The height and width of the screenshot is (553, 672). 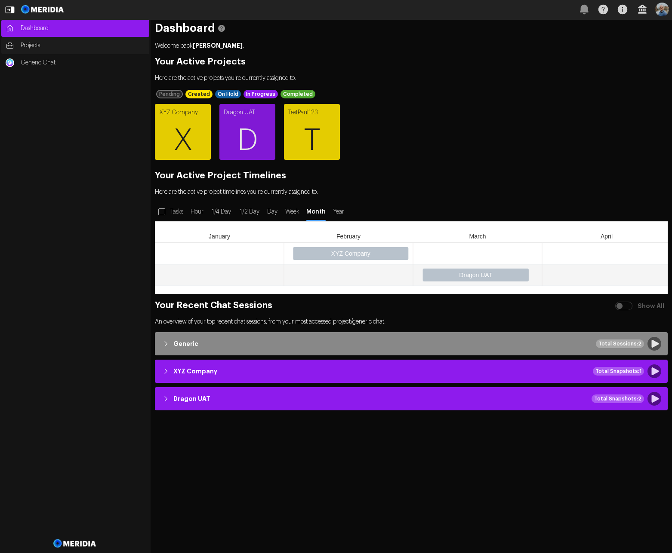 I want to click on h2: Your Active Project Timelines, so click(x=411, y=176).